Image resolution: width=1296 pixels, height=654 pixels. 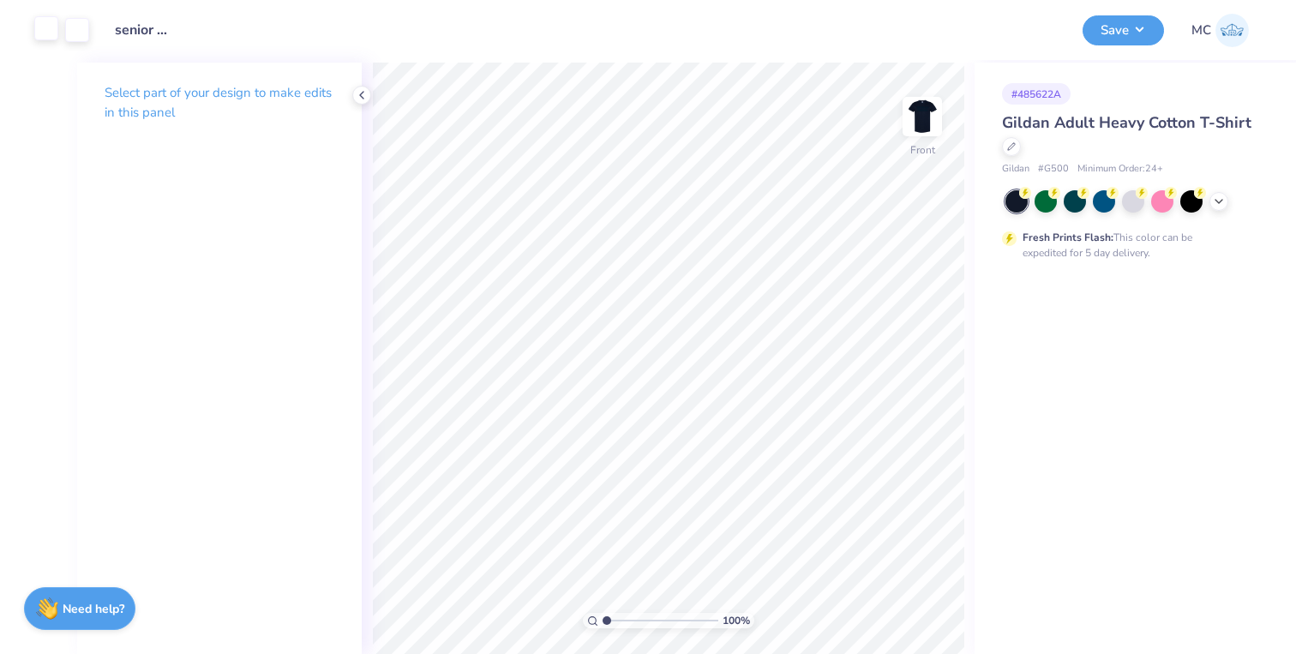 I want to click on div: # 485622A, so click(x=1036, y=93).